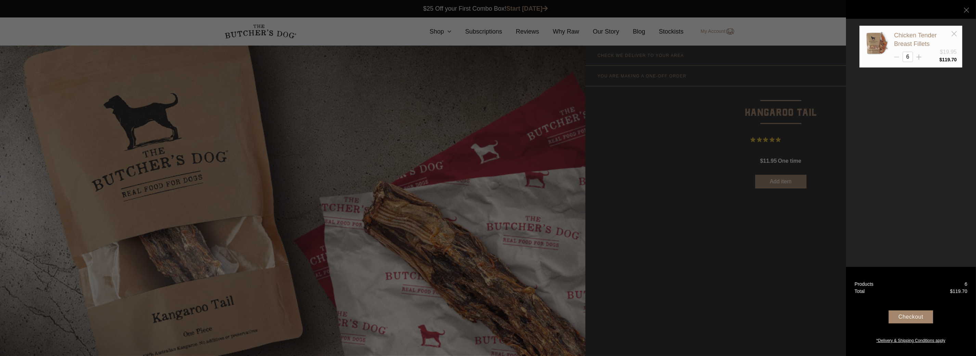 This screenshot has height=356, width=976. Describe the element at coordinates (911, 311) in the screenshot. I see `a: Products 6 Total $119.70 Checkout` at that location.